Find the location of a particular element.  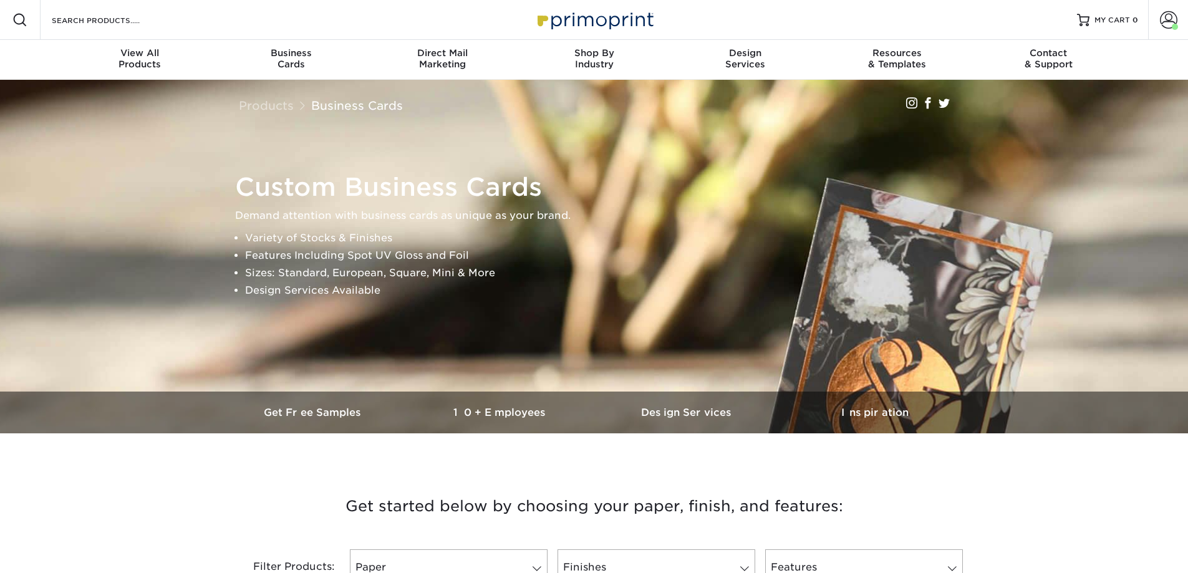

a: Get Free Samples is located at coordinates (314, 412).